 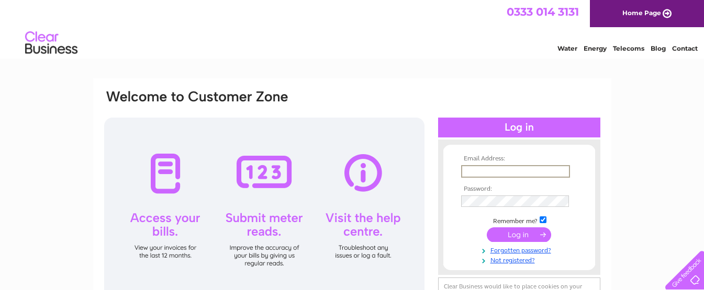 I want to click on a: Telecoms, so click(x=629, y=48).